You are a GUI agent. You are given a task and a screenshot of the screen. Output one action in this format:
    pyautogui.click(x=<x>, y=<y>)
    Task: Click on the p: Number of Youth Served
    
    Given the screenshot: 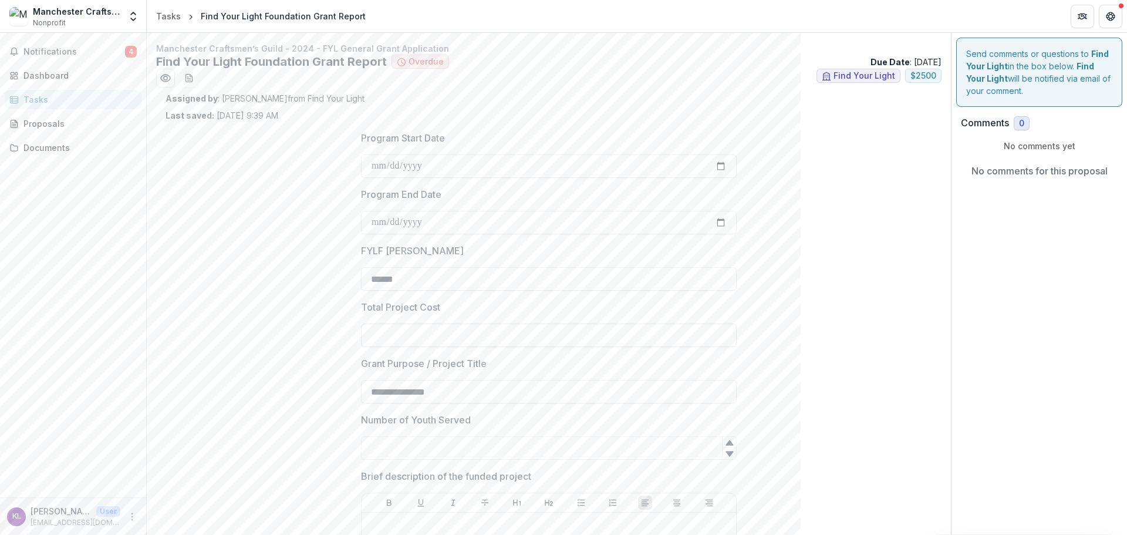 What is the action you would take?
    pyautogui.click(x=415, y=420)
    